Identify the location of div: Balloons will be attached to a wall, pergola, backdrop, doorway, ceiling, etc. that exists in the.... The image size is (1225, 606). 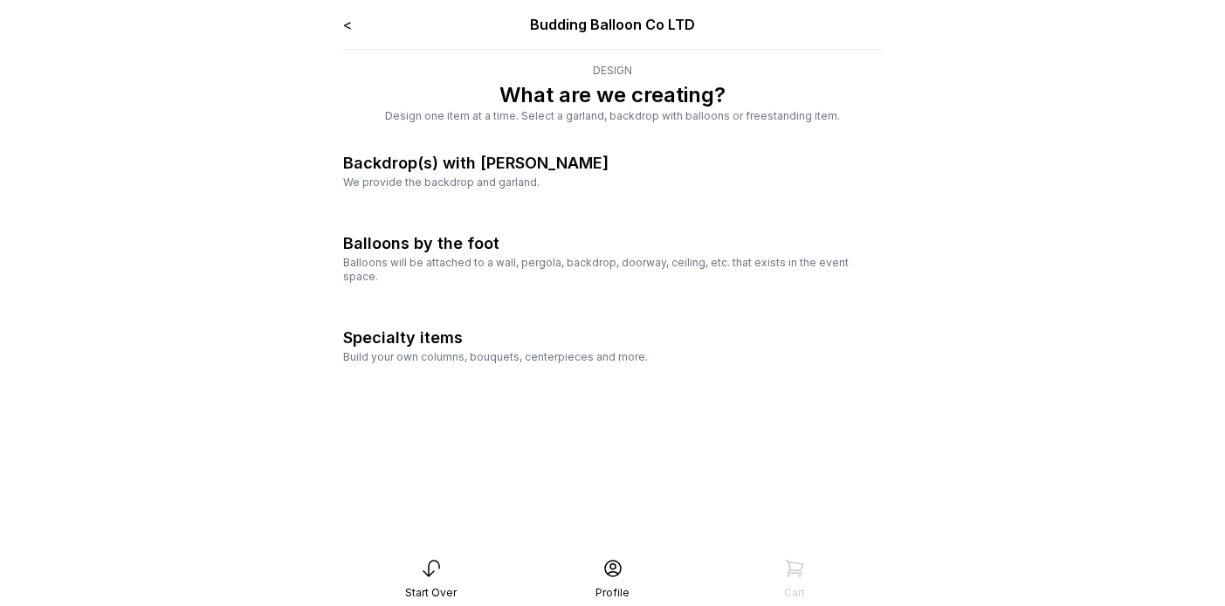
(613, 270).